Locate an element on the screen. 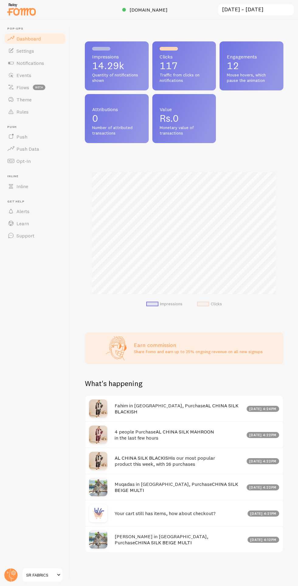 This screenshot has height=586, width=298. span: Get Help is located at coordinates (37, 201).